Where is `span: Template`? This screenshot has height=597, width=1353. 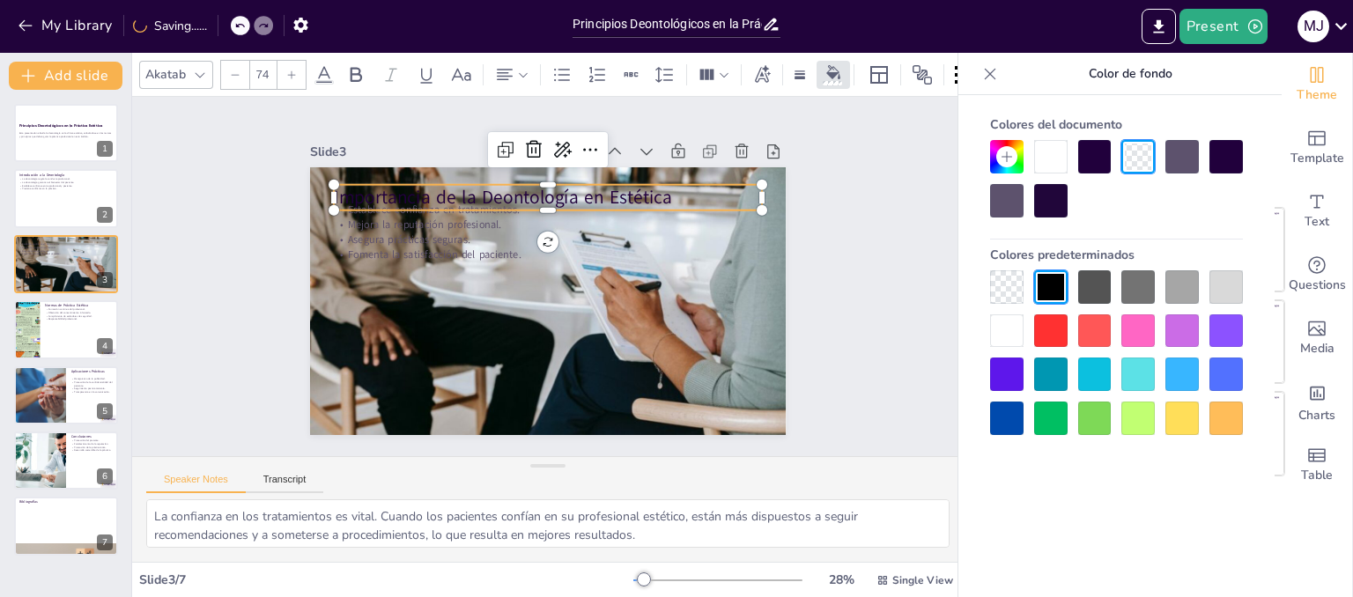 span: Template is located at coordinates (1317, 159).